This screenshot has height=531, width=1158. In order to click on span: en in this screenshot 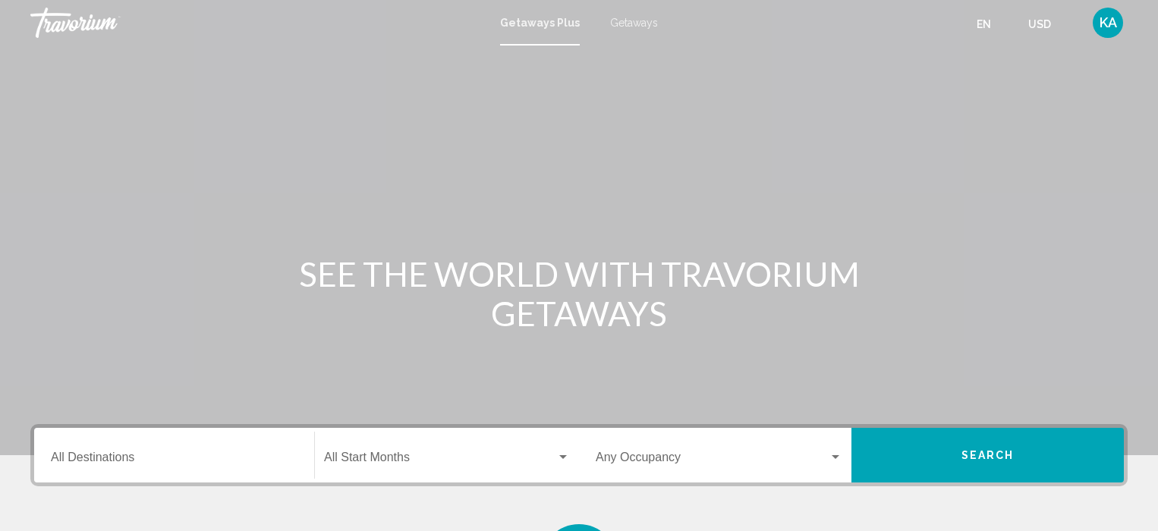, I will do `click(983, 24)`.